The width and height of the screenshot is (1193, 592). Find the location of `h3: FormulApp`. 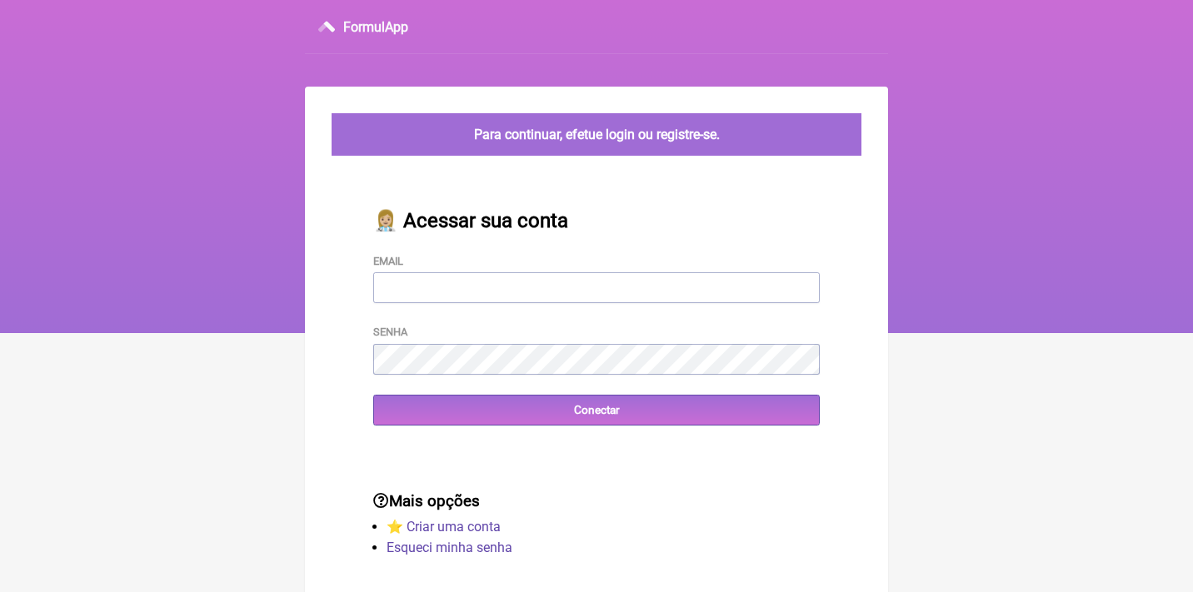

h3: FormulApp is located at coordinates (376, 27).